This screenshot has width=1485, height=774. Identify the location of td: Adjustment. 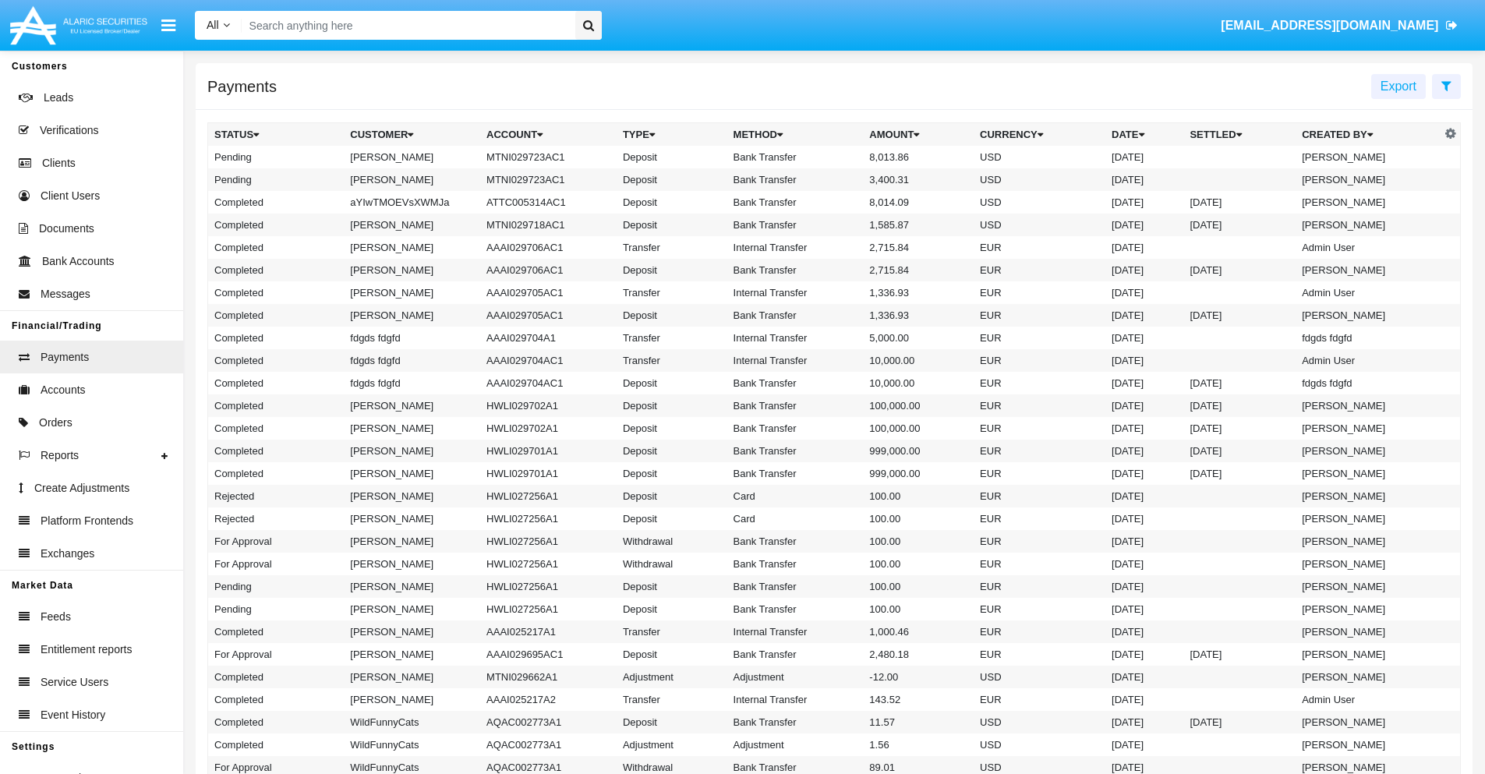
(672, 676).